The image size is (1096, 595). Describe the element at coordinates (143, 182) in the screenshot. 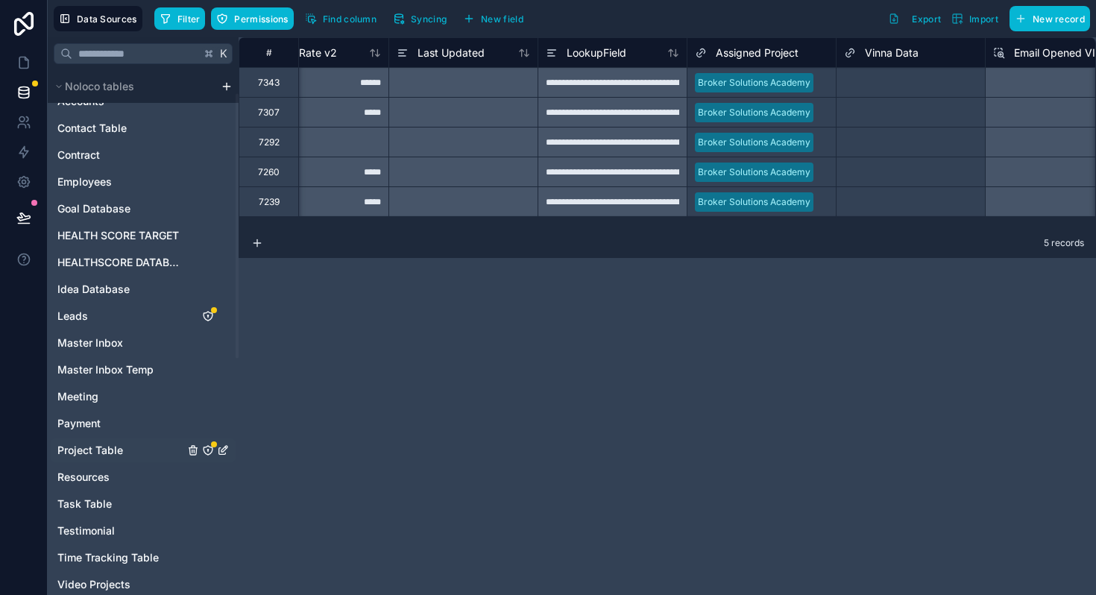

I see `div: Employees` at that location.